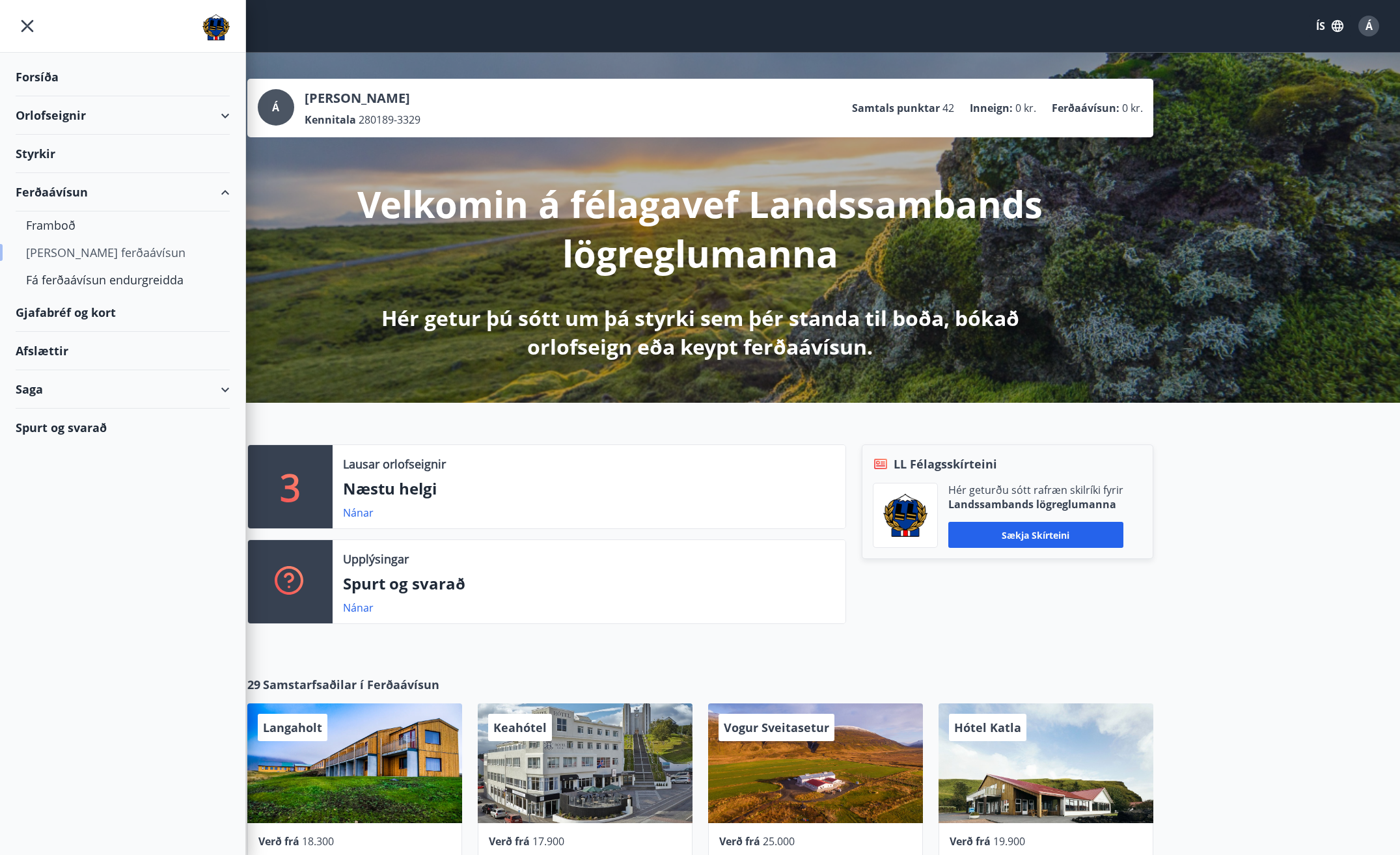  What do you see at coordinates (122, 77) in the screenshot?
I see `div: Forsíða` at bounding box center [122, 77].